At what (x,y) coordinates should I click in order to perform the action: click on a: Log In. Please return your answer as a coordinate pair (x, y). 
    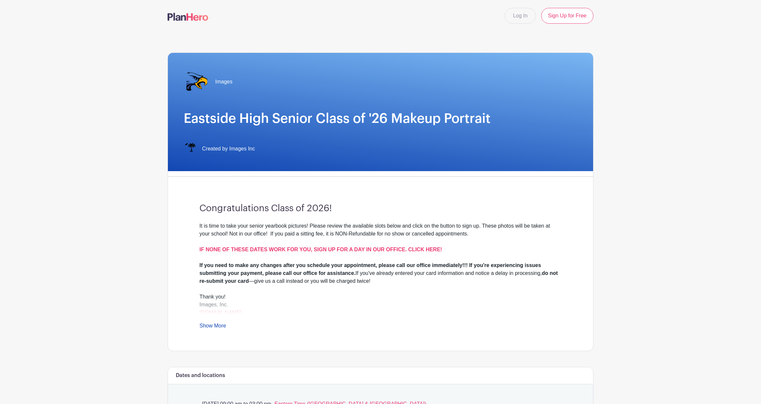
    Looking at the image, I should click on (520, 16).